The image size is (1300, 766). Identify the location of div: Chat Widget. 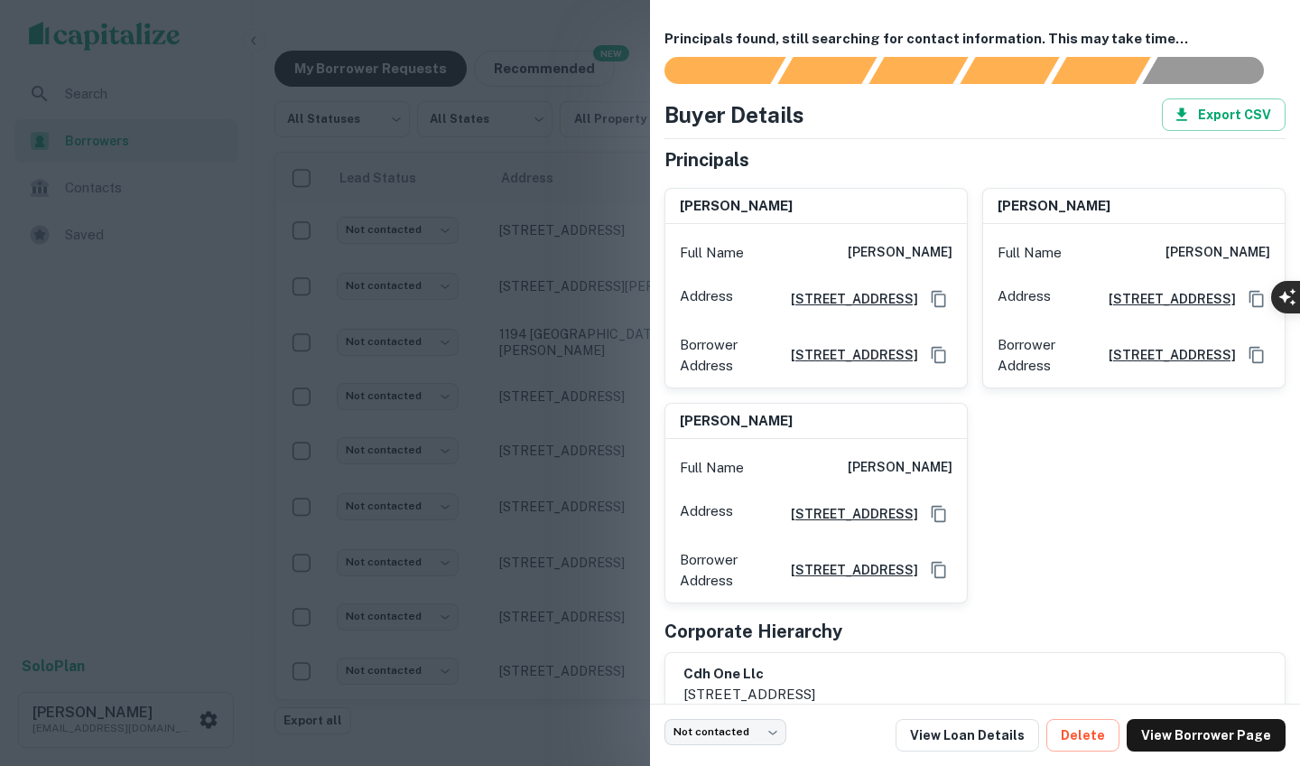
(1255, 665).